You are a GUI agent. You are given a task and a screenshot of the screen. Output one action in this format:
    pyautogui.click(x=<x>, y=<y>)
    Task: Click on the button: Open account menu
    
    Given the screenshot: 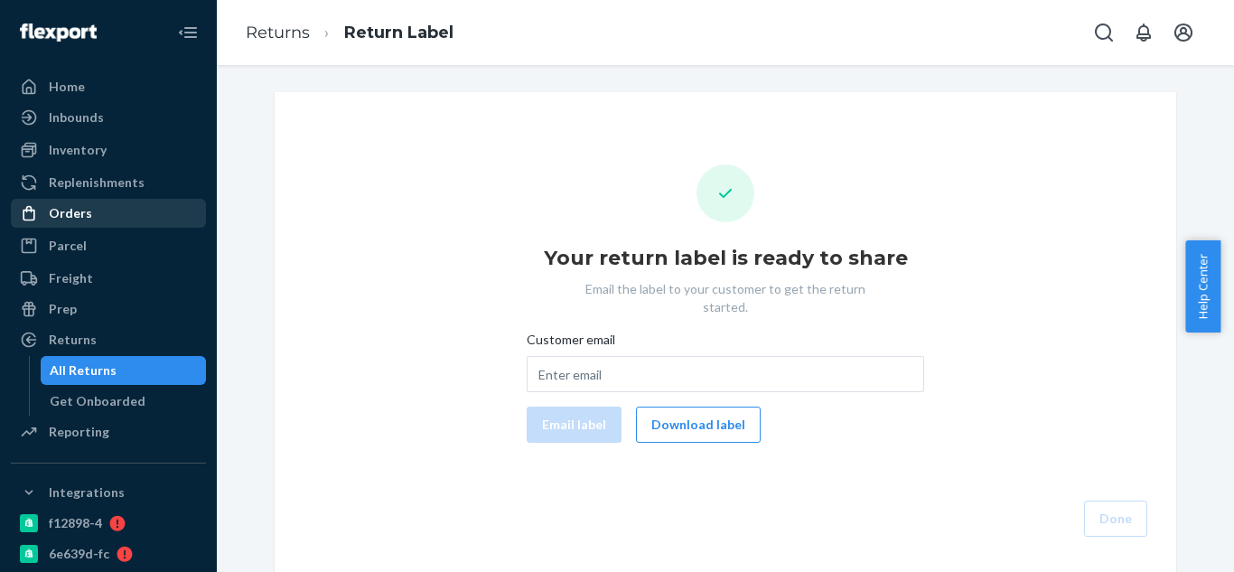 What is the action you would take?
    pyautogui.click(x=1183, y=33)
    